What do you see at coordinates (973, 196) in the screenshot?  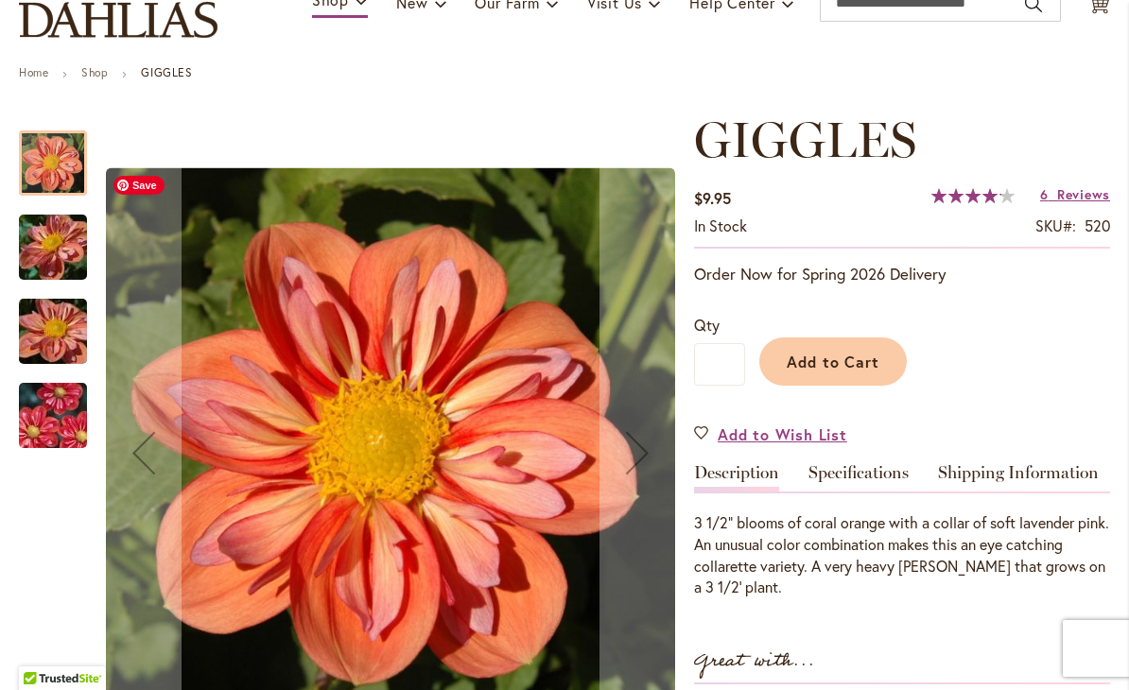 I see `div: 84%` at bounding box center [973, 196].